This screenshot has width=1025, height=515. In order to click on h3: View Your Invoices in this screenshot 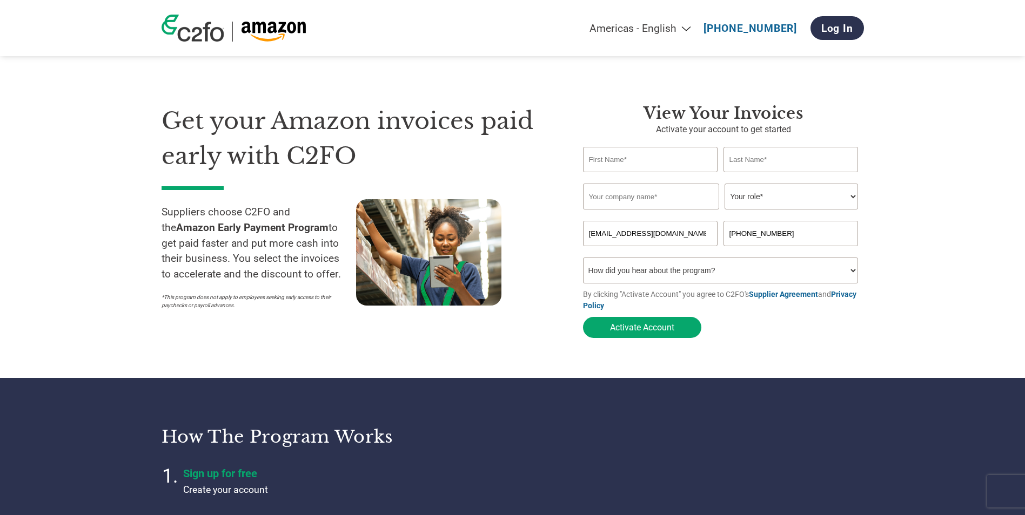, I will do `click(723, 113)`.